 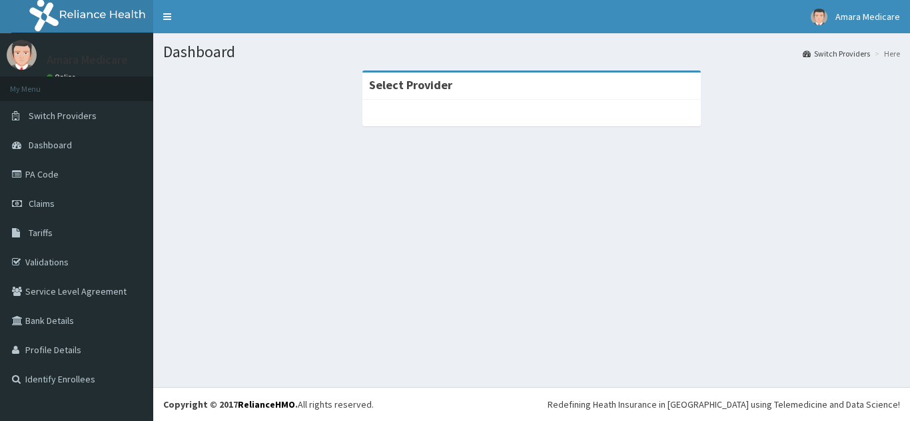 I want to click on a: Online, so click(x=63, y=77).